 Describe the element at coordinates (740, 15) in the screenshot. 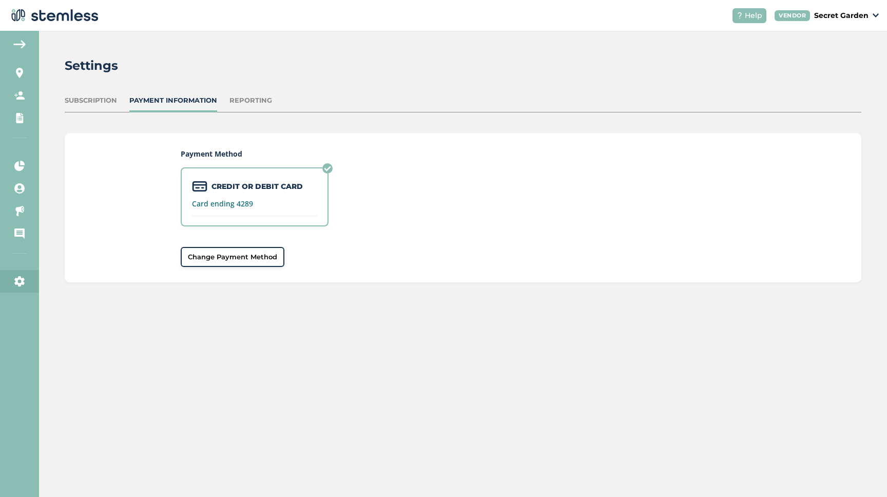

I see `img: icon-help-white-03924b79.svg` at that location.